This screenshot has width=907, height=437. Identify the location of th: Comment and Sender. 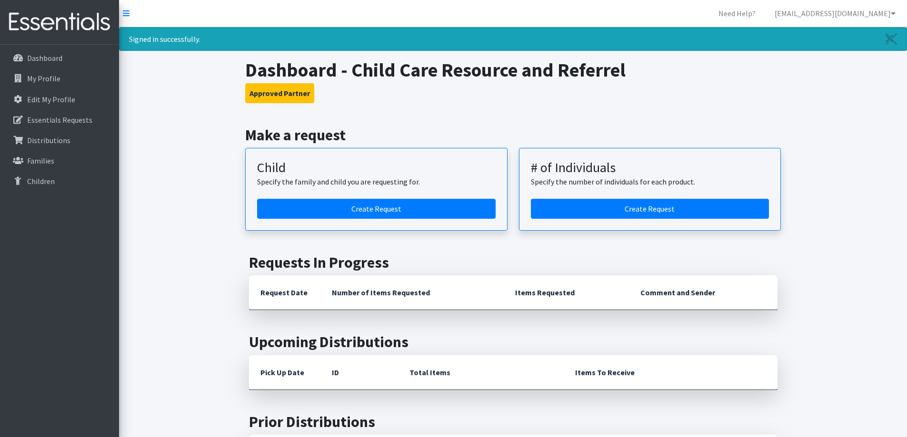
(703, 293).